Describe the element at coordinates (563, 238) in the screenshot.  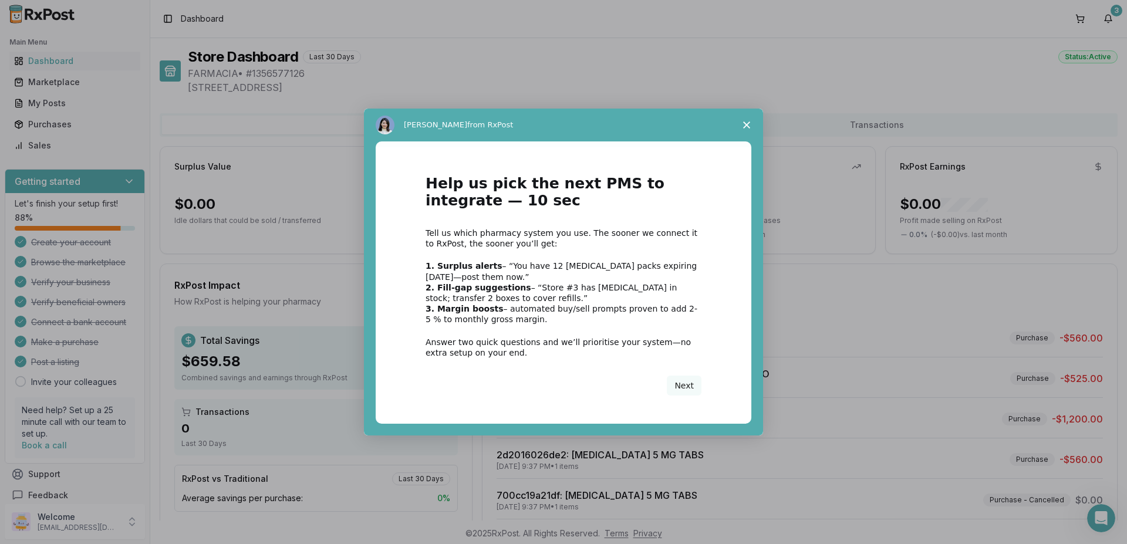
I see `div: Tell us which pharmacy system you use. The sooner we connect it to RxPost, the sooner you’ll get:` at that location.